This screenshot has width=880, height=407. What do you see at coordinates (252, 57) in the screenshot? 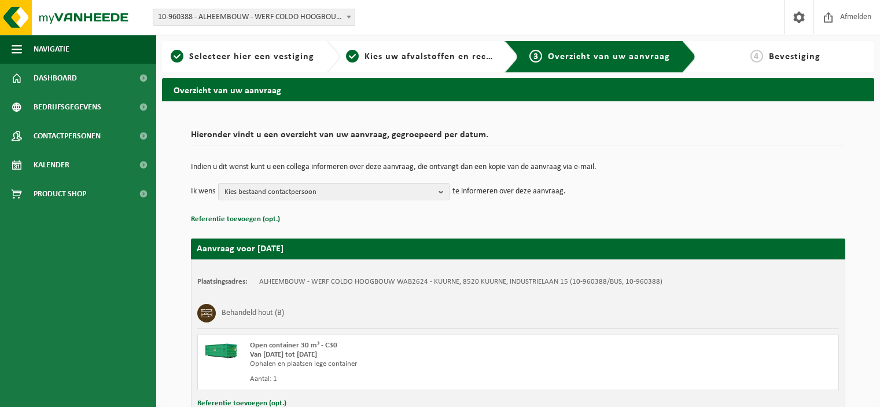
I see `span: Selecteer hier een vestiging` at bounding box center [252, 57].